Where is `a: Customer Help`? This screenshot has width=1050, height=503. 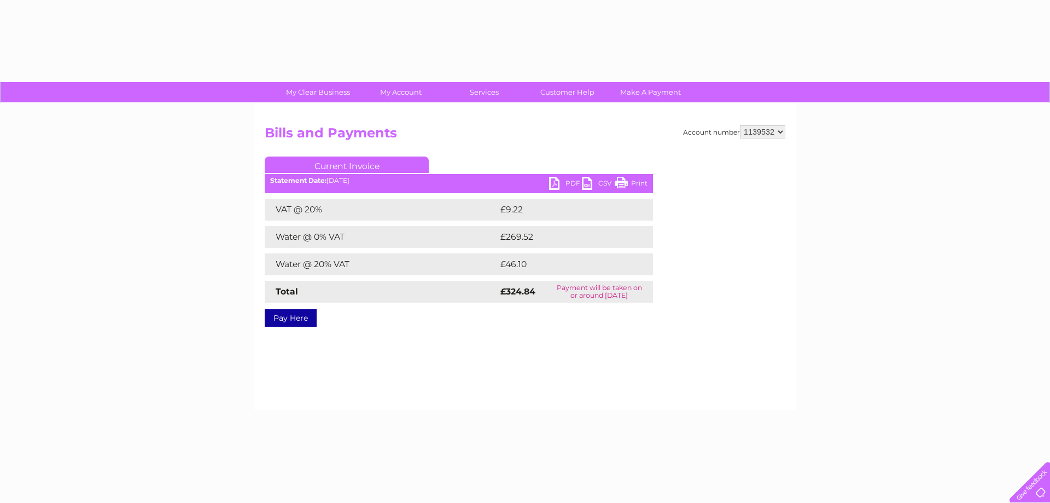 a: Customer Help is located at coordinates (567, 92).